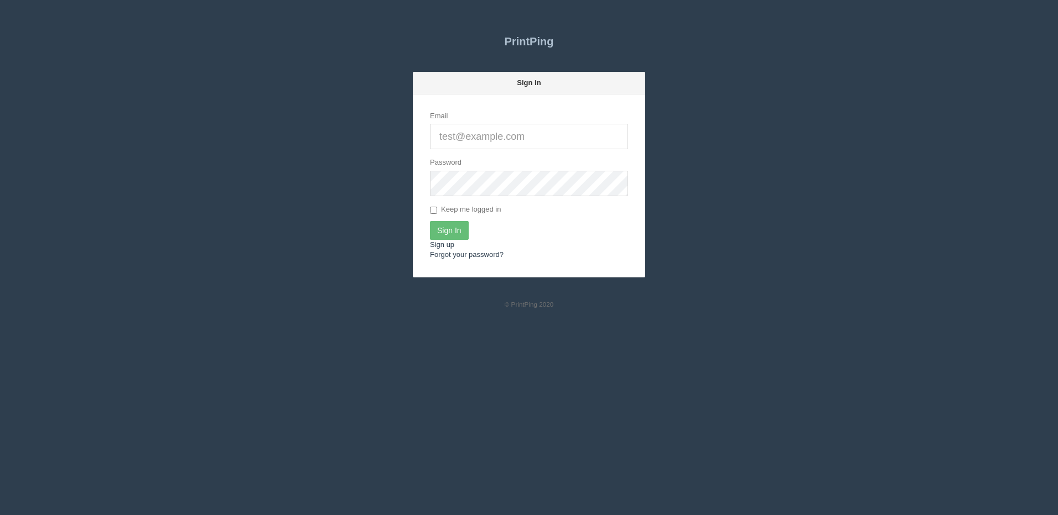  I want to click on a: Forgot your password?, so click(466, 254).